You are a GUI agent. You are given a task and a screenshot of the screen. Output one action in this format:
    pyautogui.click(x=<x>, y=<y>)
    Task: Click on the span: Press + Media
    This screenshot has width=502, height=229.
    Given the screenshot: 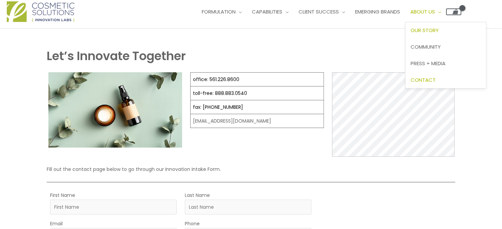 What is the action you would take?
    pyautogui.click(x=428, y=63)
    